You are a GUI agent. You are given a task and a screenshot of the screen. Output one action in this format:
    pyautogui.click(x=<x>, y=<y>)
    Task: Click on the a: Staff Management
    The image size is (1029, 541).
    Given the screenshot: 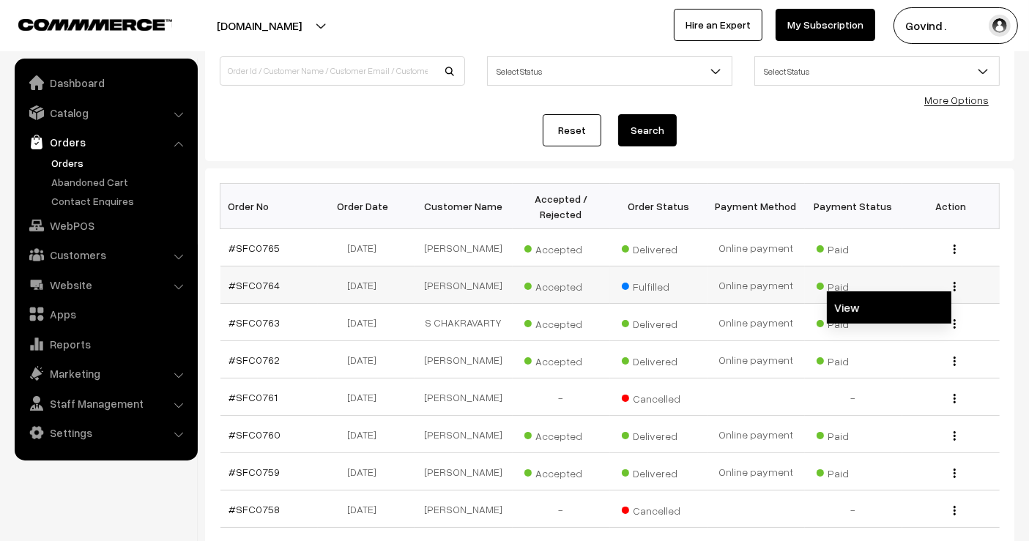 What is the action you would take?
    pyautogui.click(x=105, y=403)
    